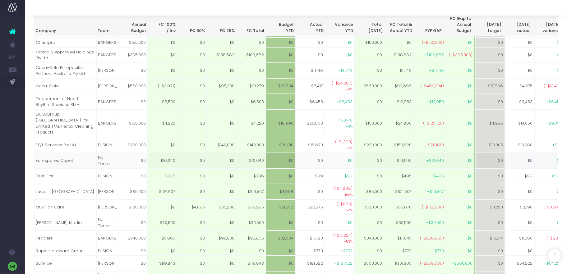 This screenshot has height=274, width=567. Describe the element at coordinates (162, 86) in the screenshot. I see `td: (-$3,921)` at that location.